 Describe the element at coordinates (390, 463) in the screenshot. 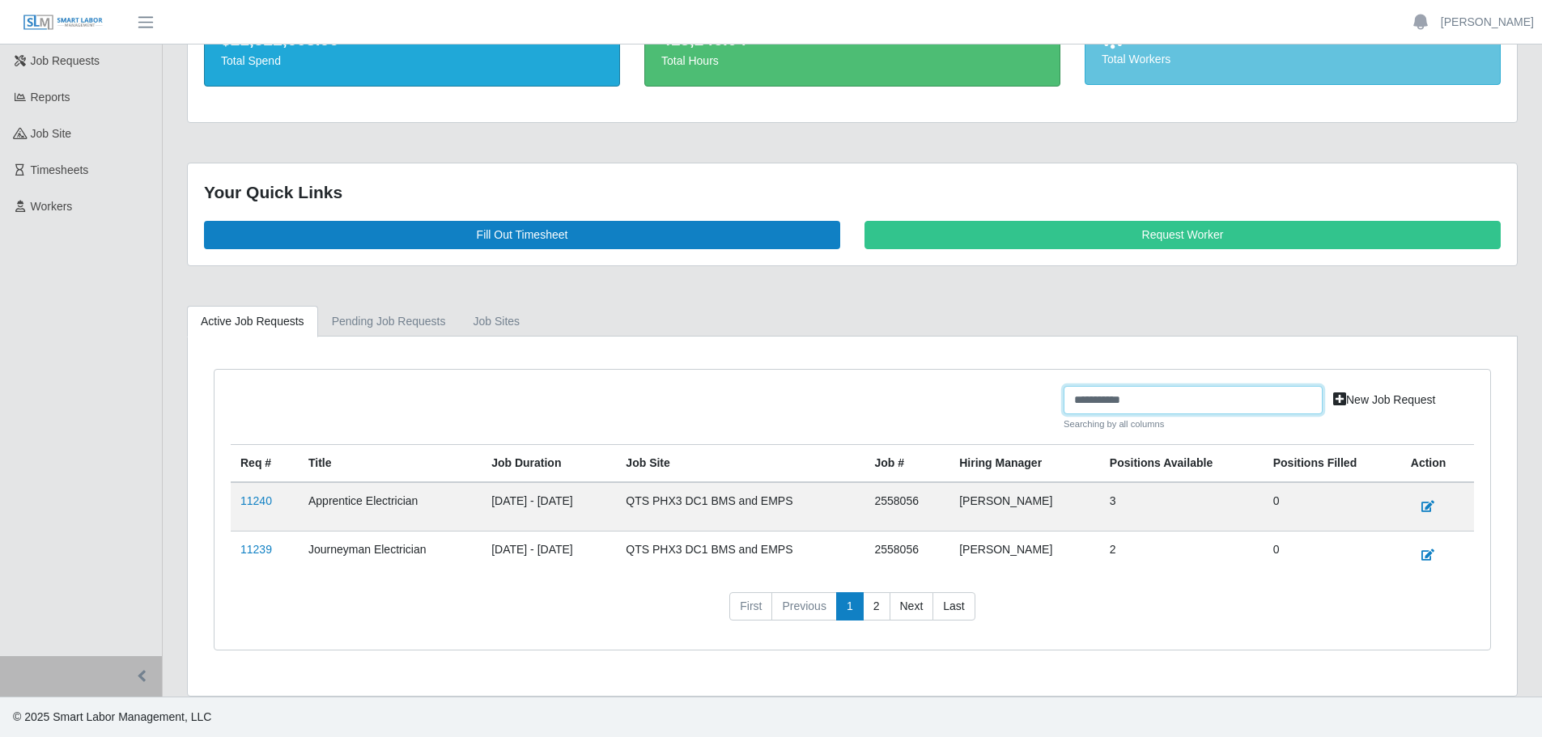

I see `th: Title` at that location.